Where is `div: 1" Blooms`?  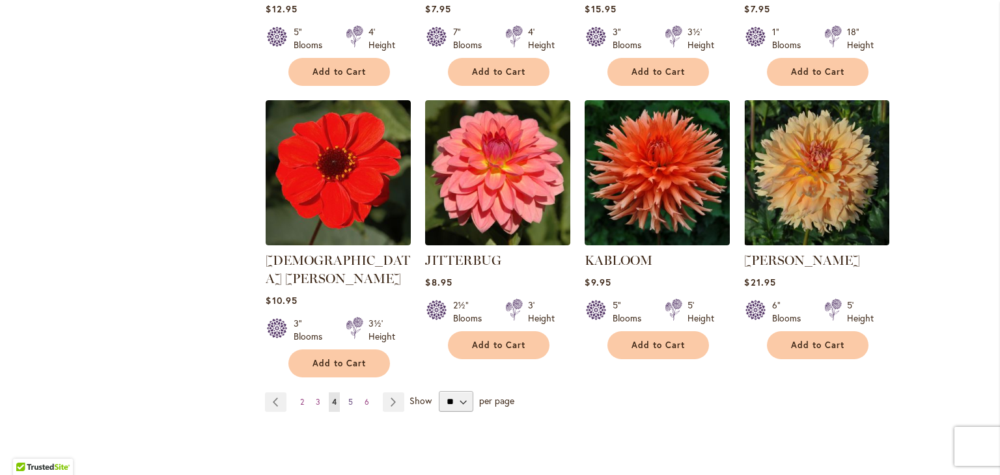 div: 1" Blooms is located at coordinates (790, 38).